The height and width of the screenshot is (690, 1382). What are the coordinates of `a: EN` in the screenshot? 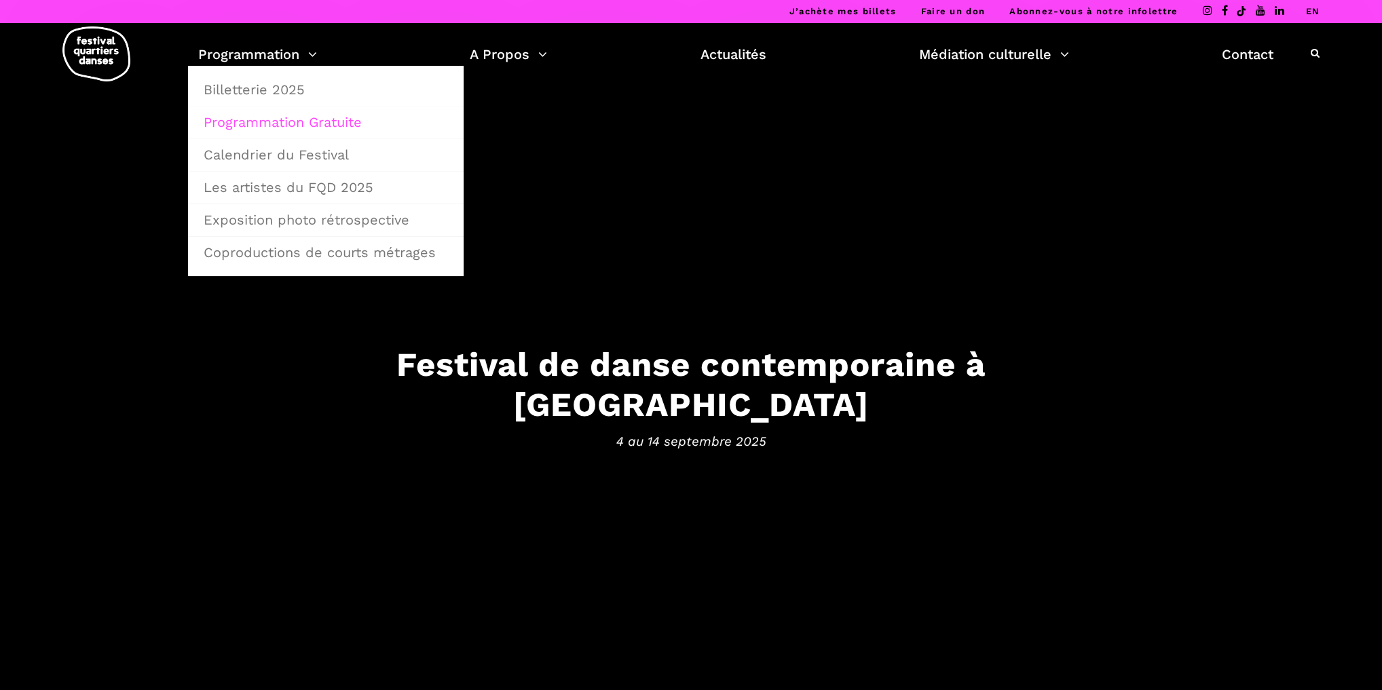 It's located at (1312, 11).